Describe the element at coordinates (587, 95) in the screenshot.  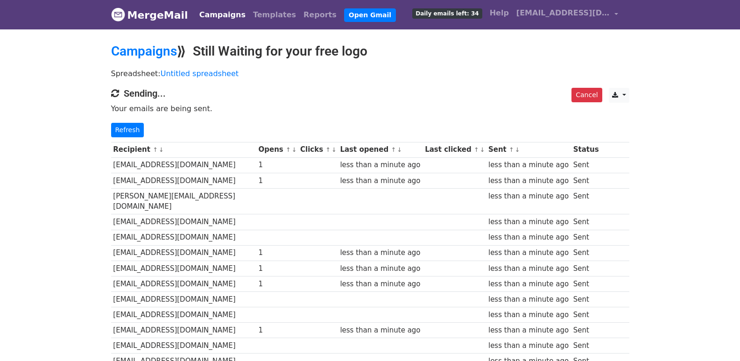
I see `a: Cancel` at that location.